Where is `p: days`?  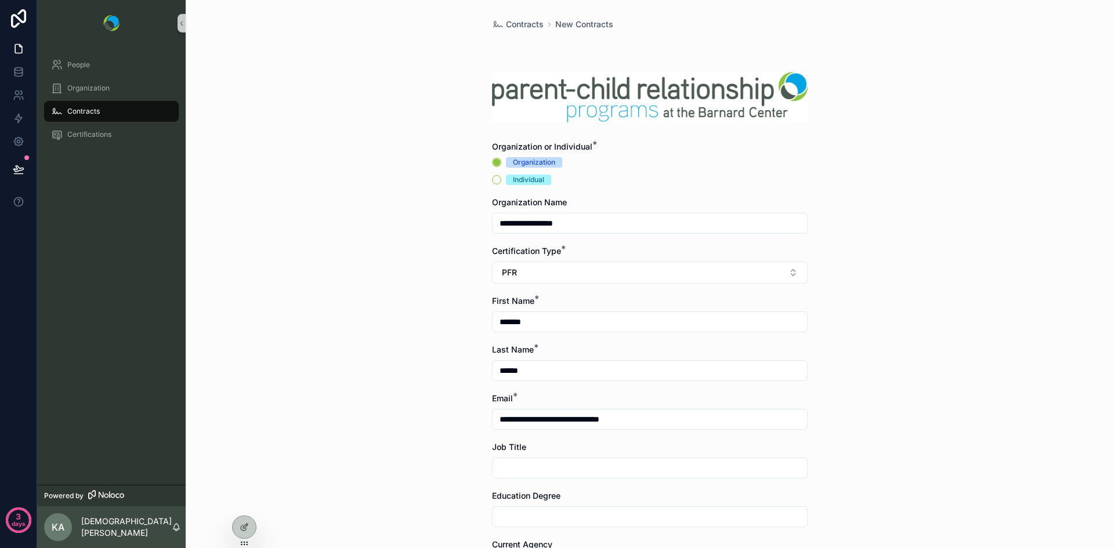 p: days is located at coordinates (19, 524).